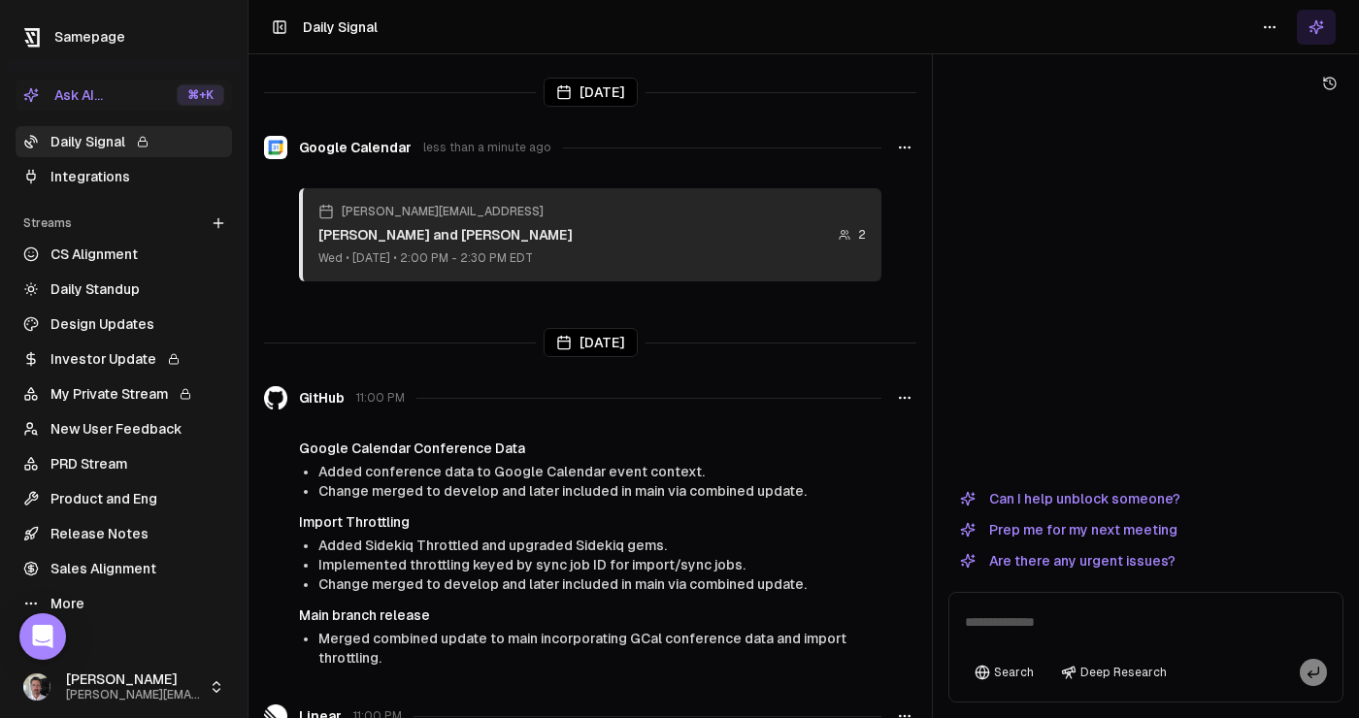 The width and height of the screenshot is (1359, 718). I want to click on img: Google Calendar, so click(276, 148).